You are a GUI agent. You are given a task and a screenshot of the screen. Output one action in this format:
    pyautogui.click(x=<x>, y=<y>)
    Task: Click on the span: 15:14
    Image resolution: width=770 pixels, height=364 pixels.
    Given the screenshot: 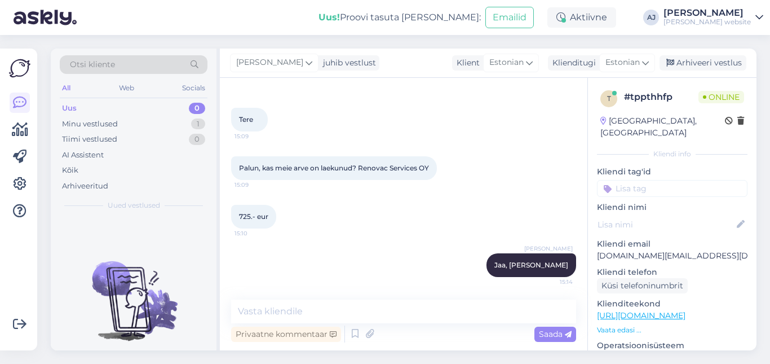 What is the action you would take?
    pyautogui.click(x=551, y=281)
    